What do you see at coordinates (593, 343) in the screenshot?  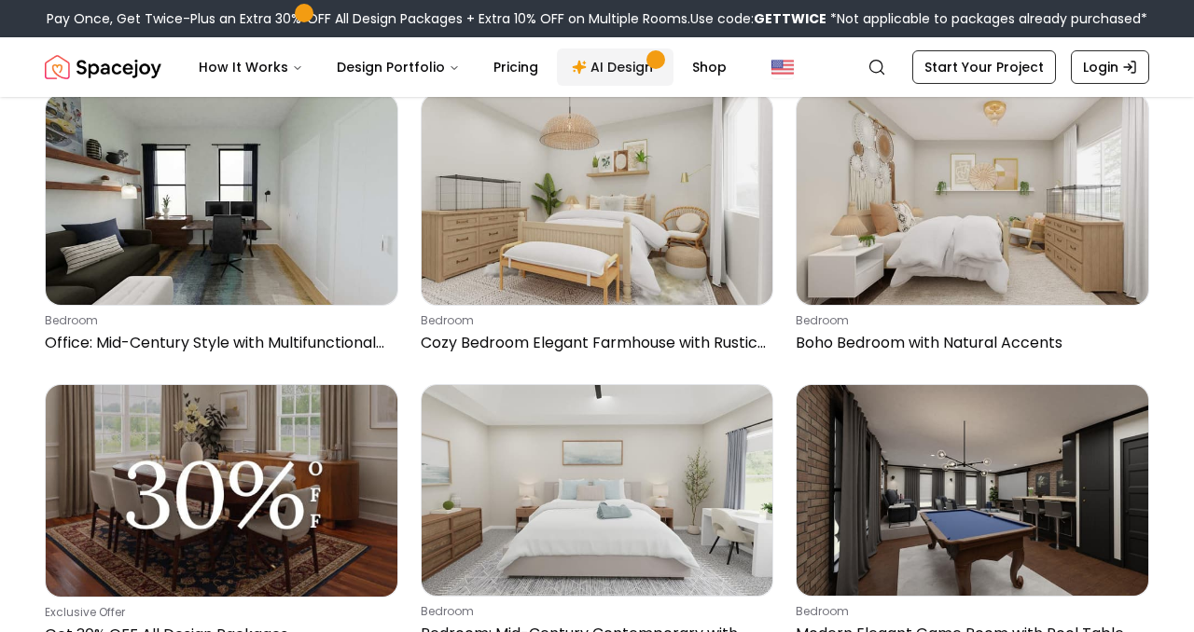 I see `p: Cozy Bedroom Elegant Farmhouse with Rustic Accents` at bounding box center [593, 343].